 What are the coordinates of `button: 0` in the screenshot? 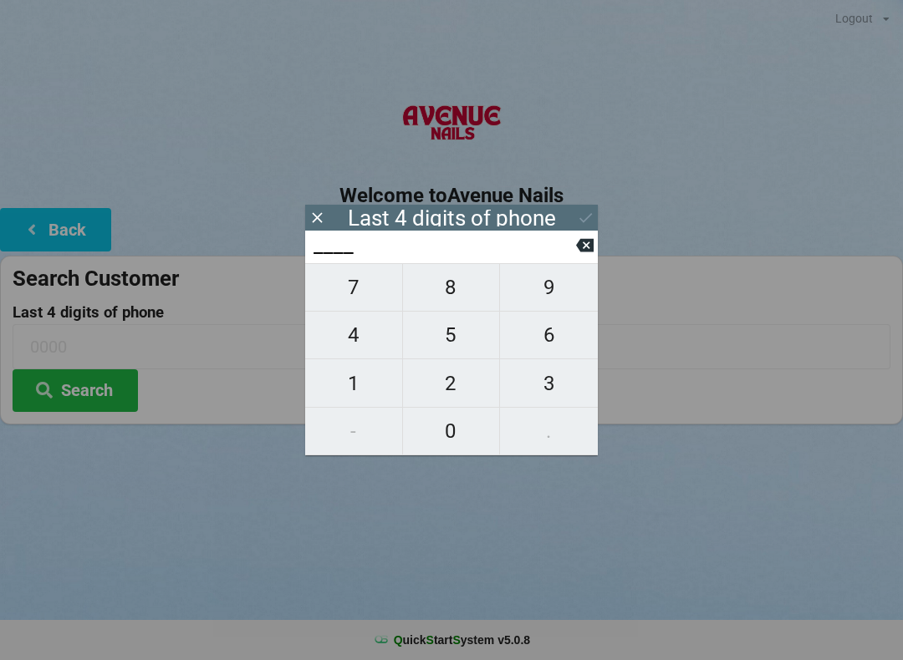 It's located at (451, 431).